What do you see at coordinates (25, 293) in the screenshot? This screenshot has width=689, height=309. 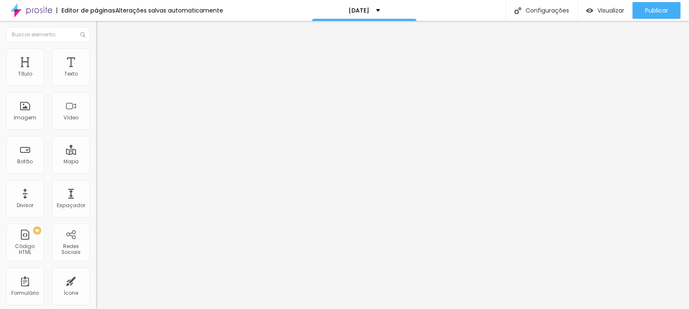 I see `div: Formulário` at bounding box center [25, 293].